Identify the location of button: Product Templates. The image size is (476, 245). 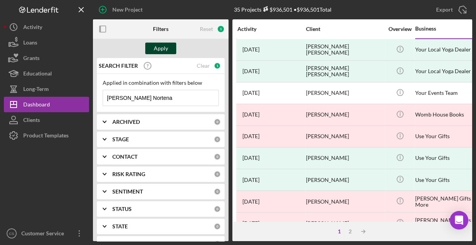
(46, 136).